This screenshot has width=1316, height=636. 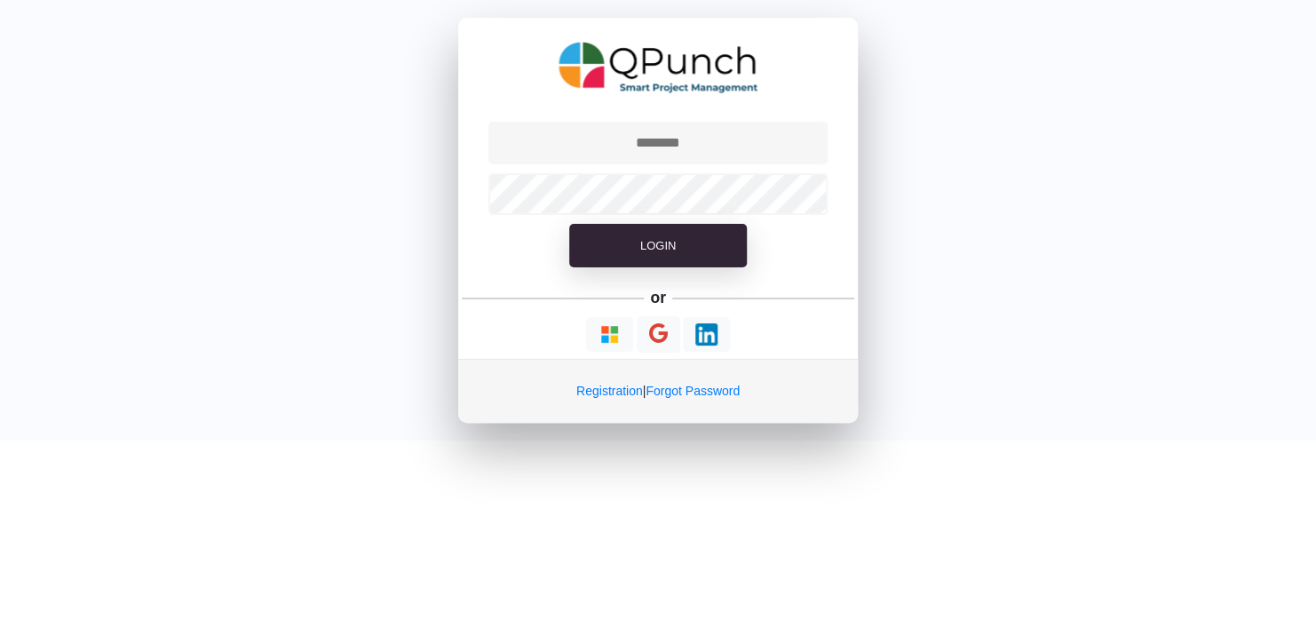 What do you see at coordinates (658, 298) in the screenshot?
I see `h5: or` at bounding box center [658, 298].